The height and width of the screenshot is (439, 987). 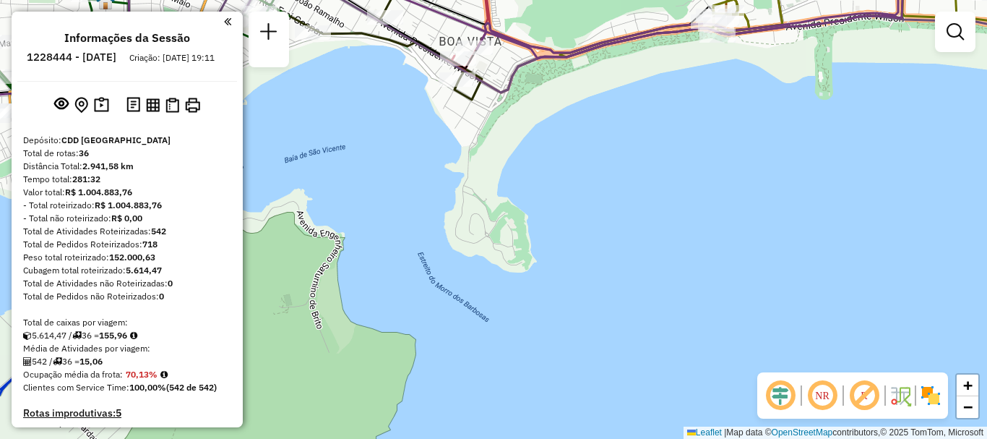 I want to click on span: Ocultar deslocamento, so click(x=780, y=395).